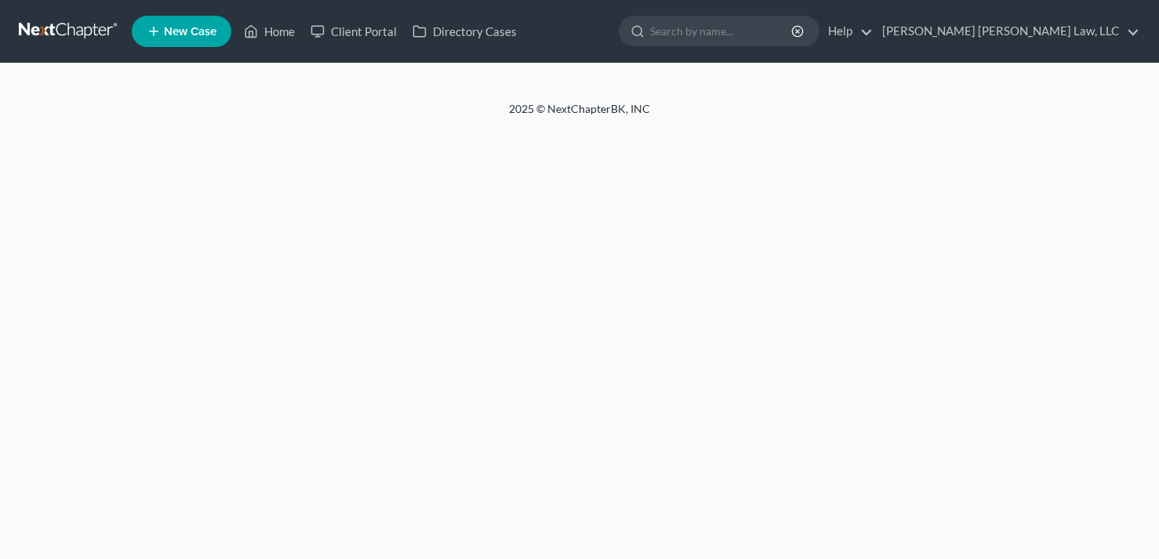  What do you see at coordinates (269, 31) in the screenshot?
I see `a: Home` at bounding box center [269, 31].